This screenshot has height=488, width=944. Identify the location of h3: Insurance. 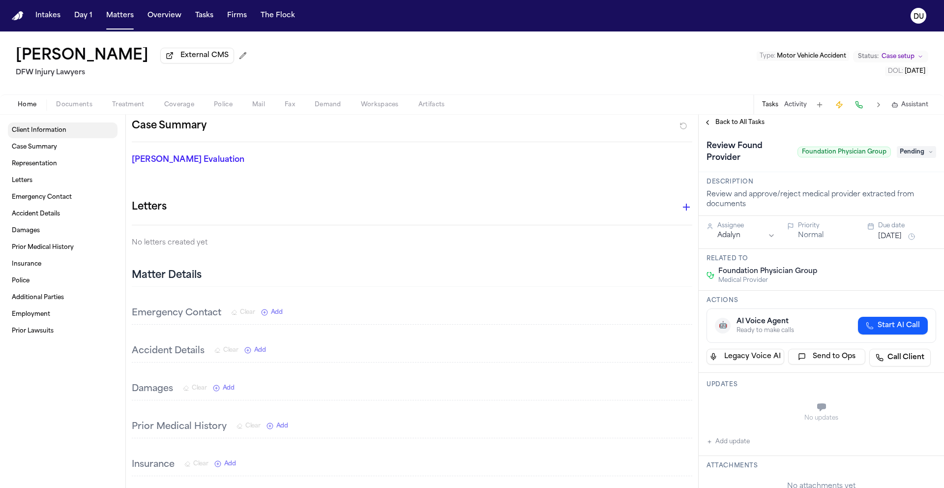
(153, 464).